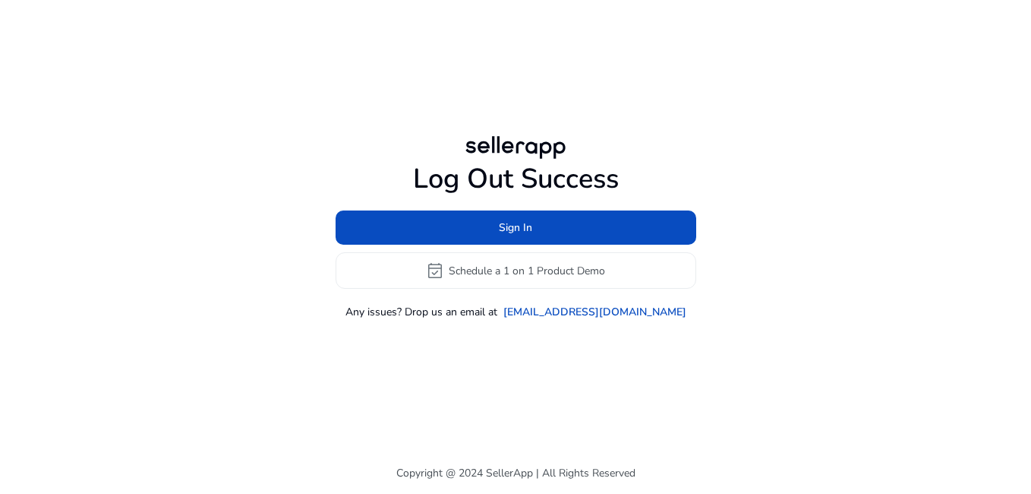  I want to click on button: event_availableSchedule a 1 on 1 Product Demo, so click(516, 270).